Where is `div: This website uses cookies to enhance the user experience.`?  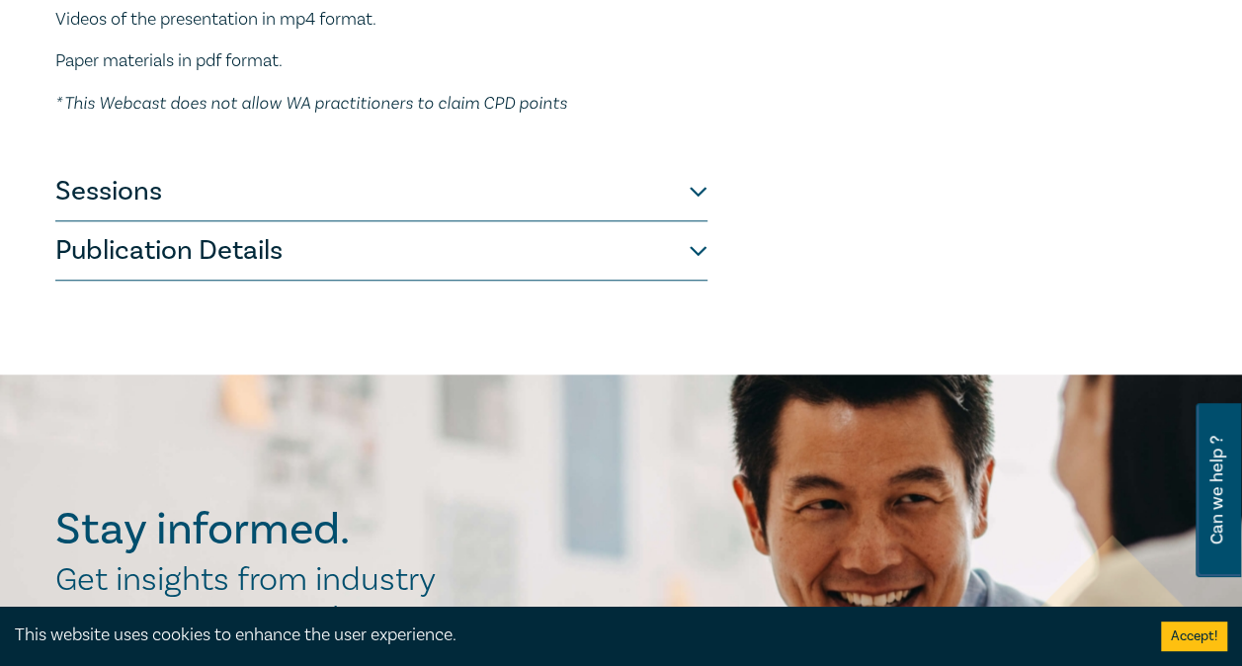
div: This website uses cookies to enhance the user experience. is located at coordinates (573, 635).